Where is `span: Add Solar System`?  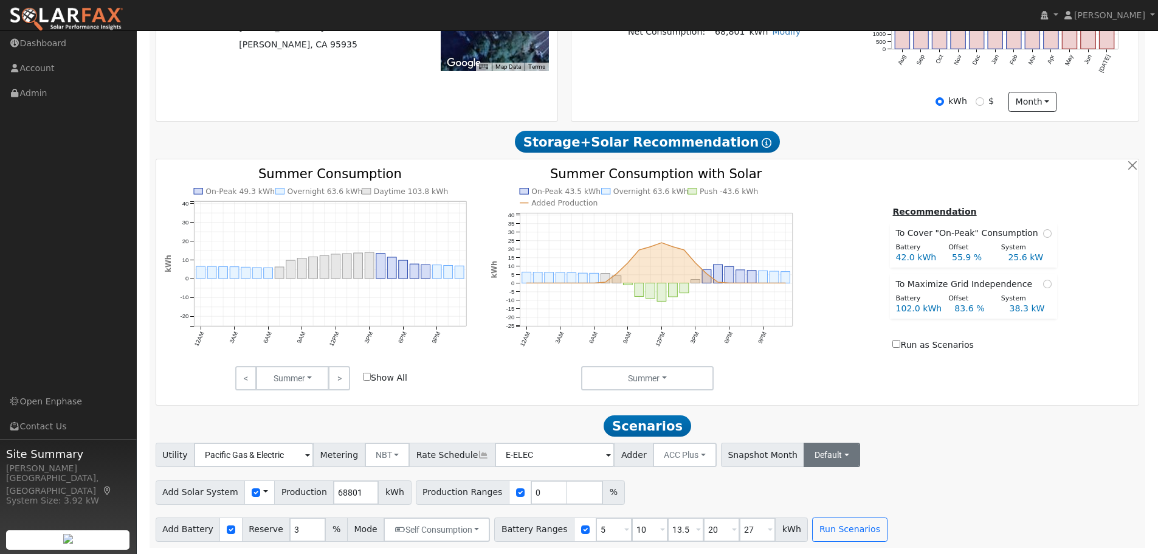 span: Add Solar System is located at coordinates (201, 492).